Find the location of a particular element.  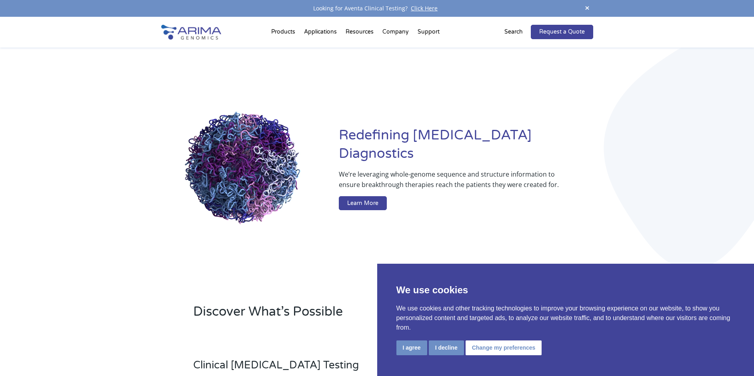

a: Click Here is located at coordinates (424, 8).